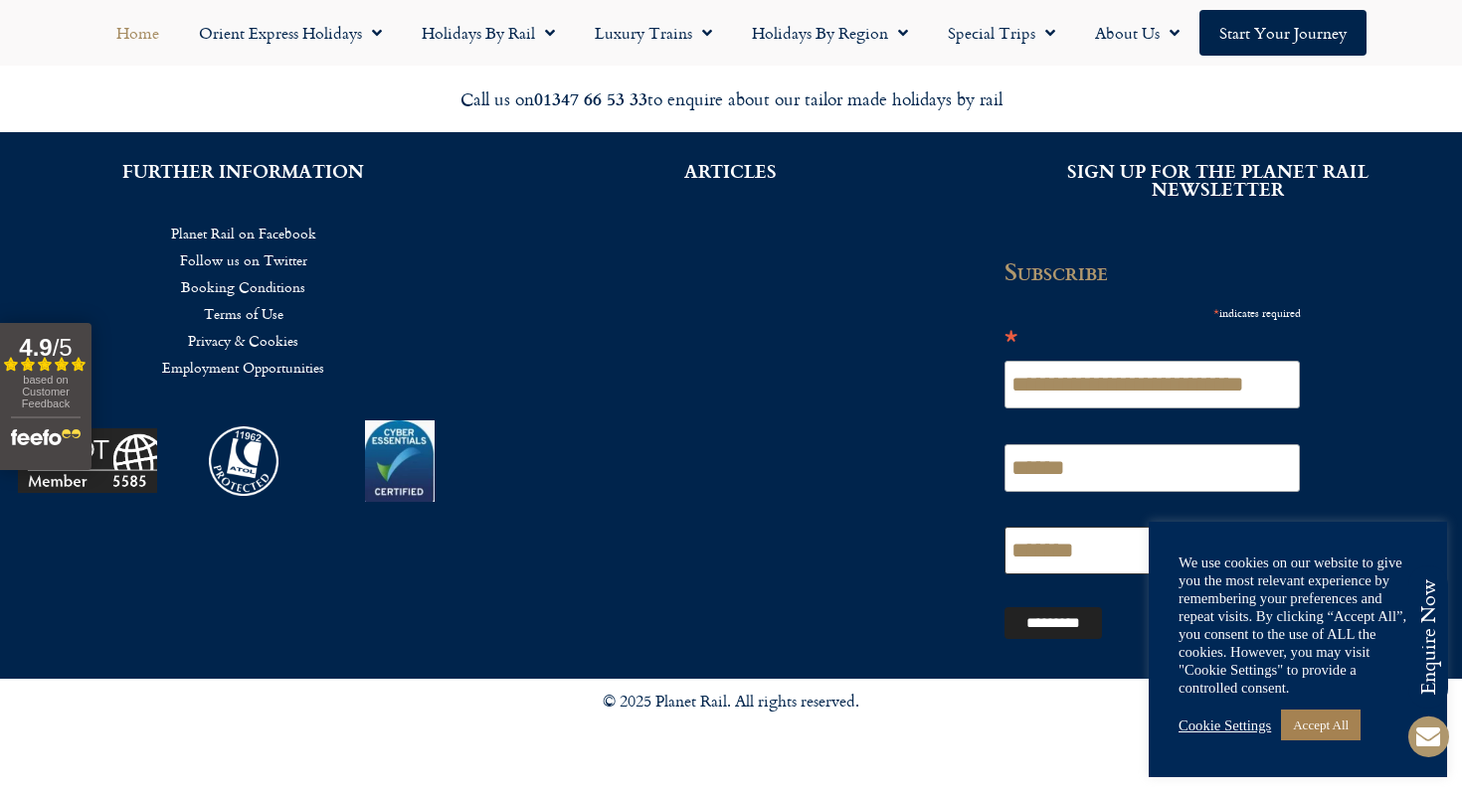 The height and width of the screenshot is (792, 1462). What do you see at coordinates (244, 286) in the screenshot?
I see `a: Booking Conditions` at bounding box center [244, 286].